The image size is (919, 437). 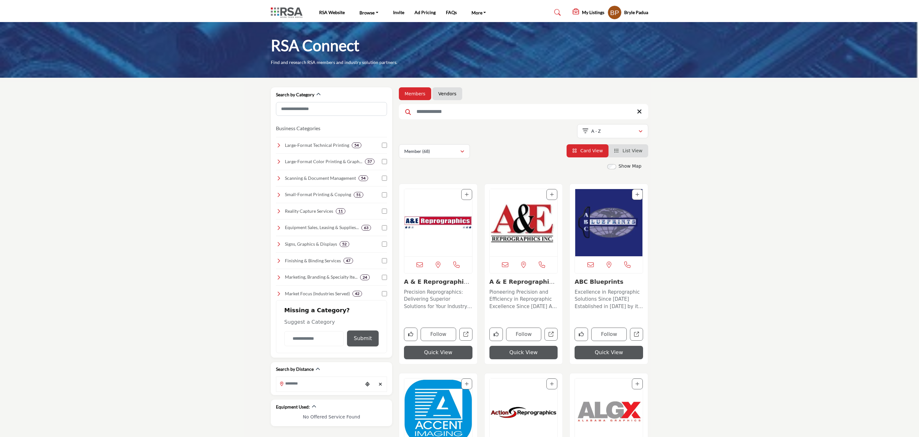 I want to click on input: Select Equipment Sales, Leasing & Supplies checkbox, so click(x=384, y=228).